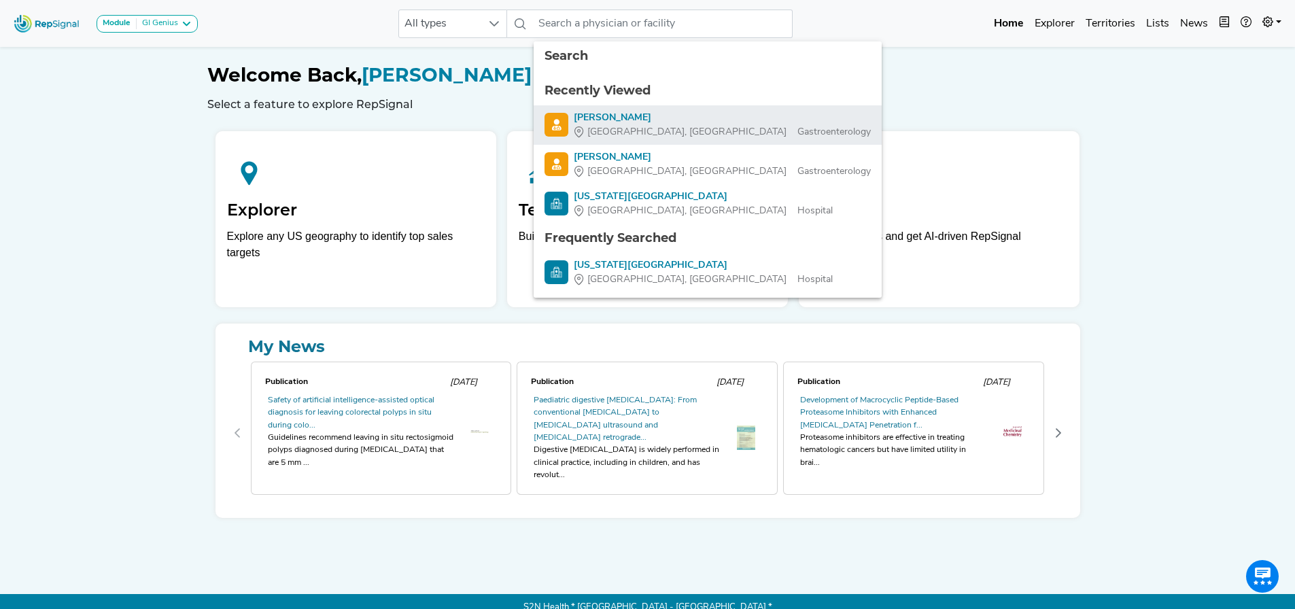 The width and height of the screenshot is (1295, 609). Describe the element at coordinates (1110, 24) in the screenshot. I see `a: Territories` at that location.